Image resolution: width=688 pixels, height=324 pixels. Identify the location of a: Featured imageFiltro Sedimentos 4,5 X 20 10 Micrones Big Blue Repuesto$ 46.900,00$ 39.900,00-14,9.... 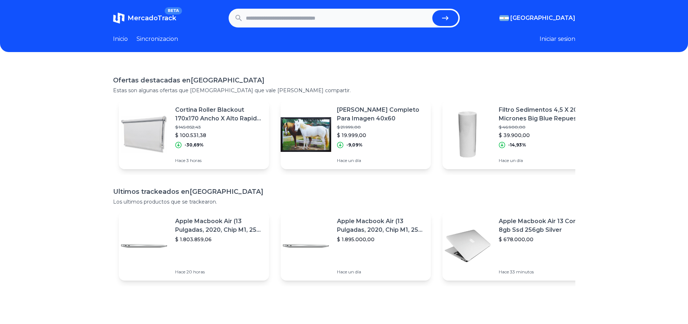
(518, 134).